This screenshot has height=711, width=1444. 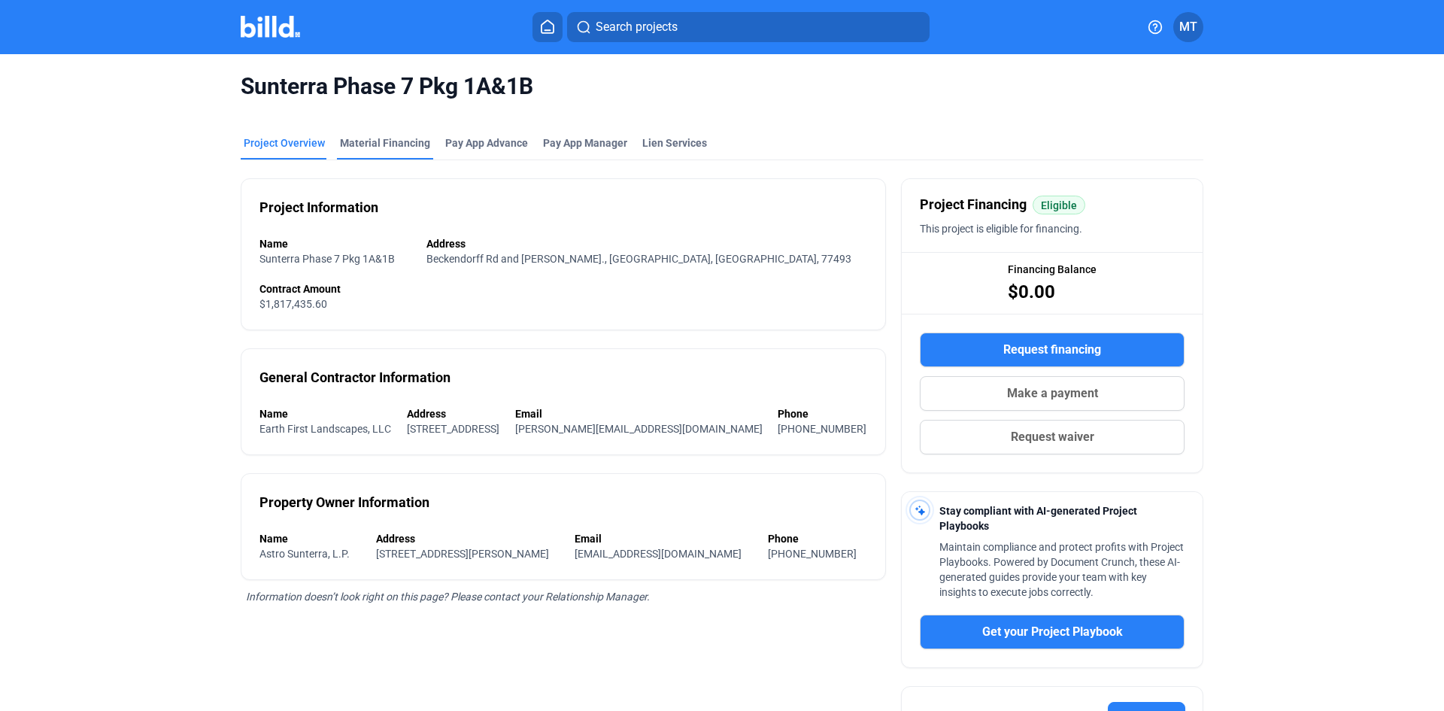 What do you see at coordinates (749, 27) in the screenshot?
I see `button: Search projects` at bounding box center [749, 27].